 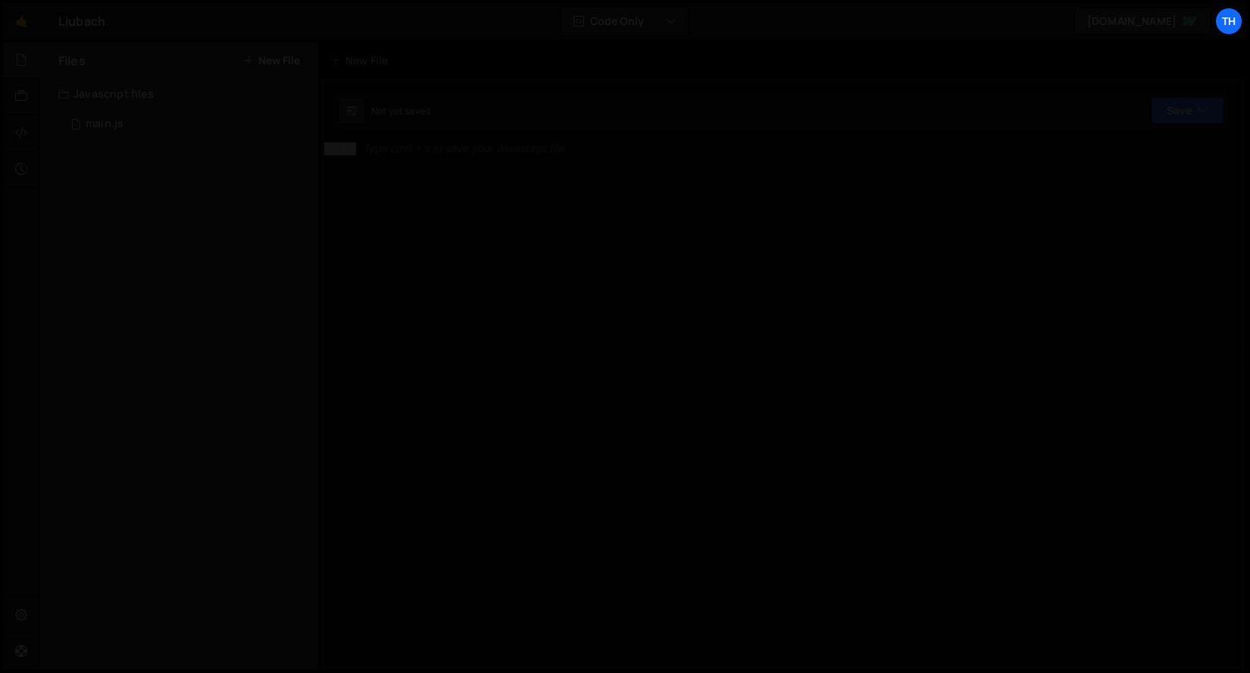 I want to click on button: Code Only, so click(x=625, y=21).